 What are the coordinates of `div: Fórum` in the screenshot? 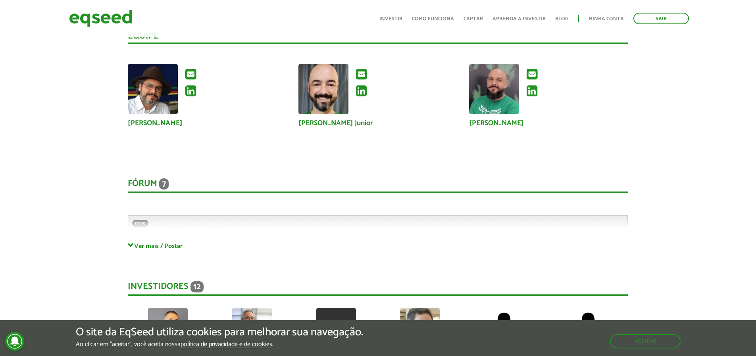 It's located at (378, 185).